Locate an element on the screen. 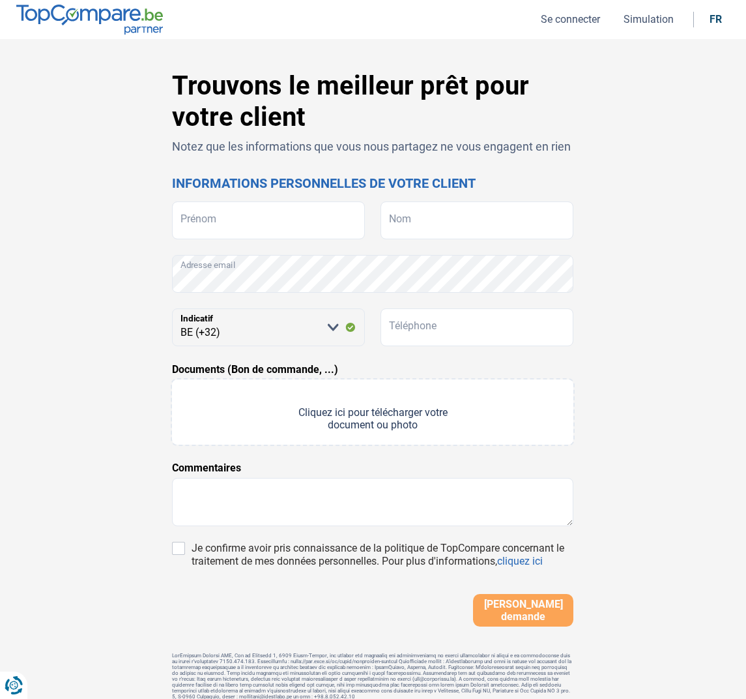  a: cliquez ici is located at coordinates (520, 561).